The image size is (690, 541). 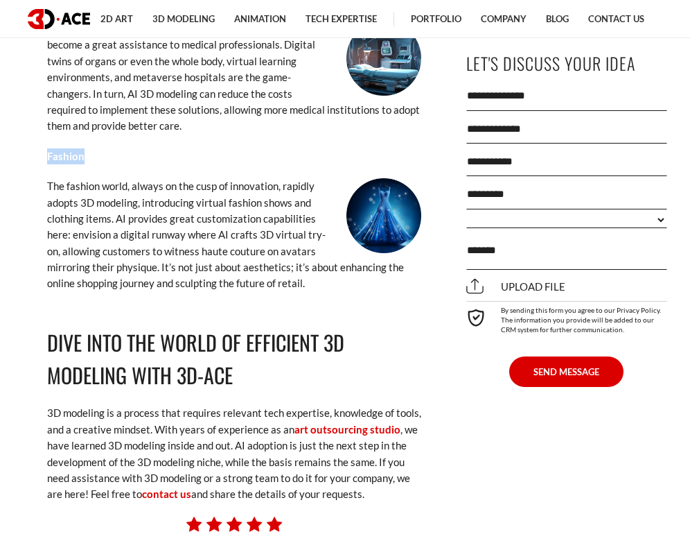 I want to click on h2: Dive into the World of Efficient 3D Modeling with 3D-Ace, so click(x=234, y=359).